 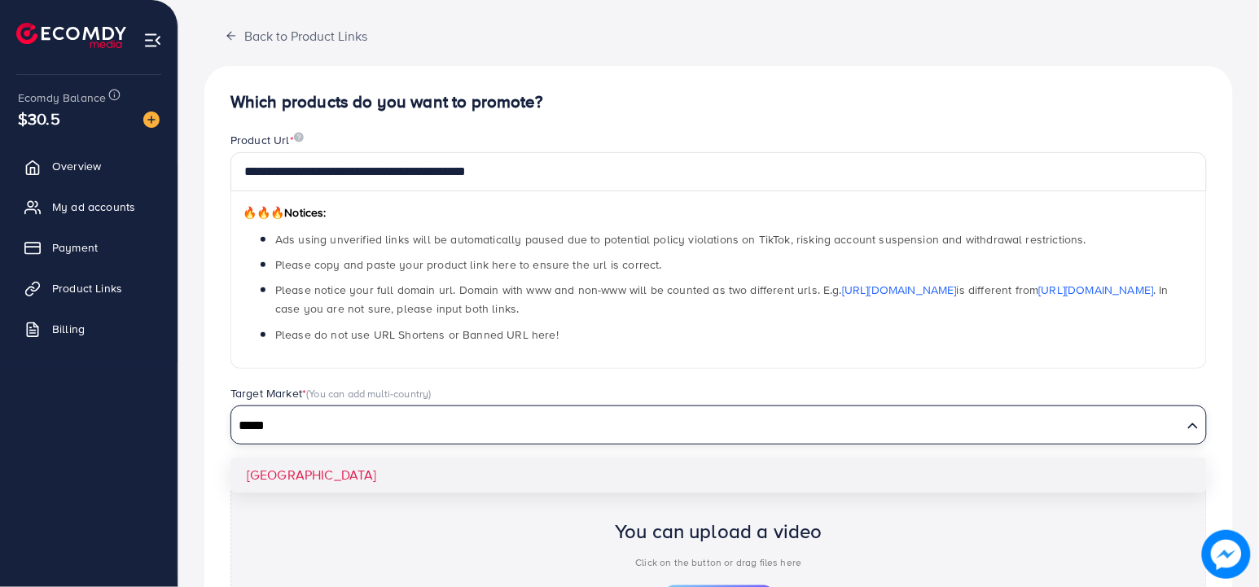 I want to click on span: (You can add multi-country), so click(x=368, y=393).